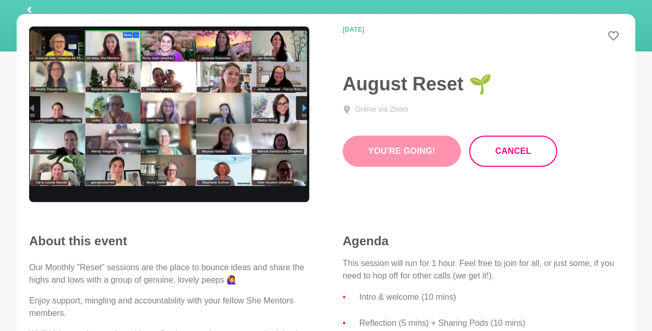 This screenshot has width=652, height=331. I want to click on h1: August Reset 🌱, so click(482, 84).